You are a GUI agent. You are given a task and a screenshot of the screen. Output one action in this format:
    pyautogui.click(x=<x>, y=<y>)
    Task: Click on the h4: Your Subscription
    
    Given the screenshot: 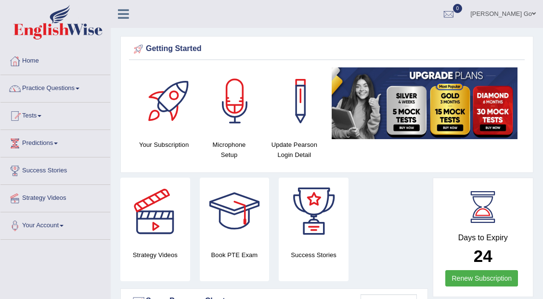 What is the action you would take?
    pyautogui.click(x=164, y=144)
    